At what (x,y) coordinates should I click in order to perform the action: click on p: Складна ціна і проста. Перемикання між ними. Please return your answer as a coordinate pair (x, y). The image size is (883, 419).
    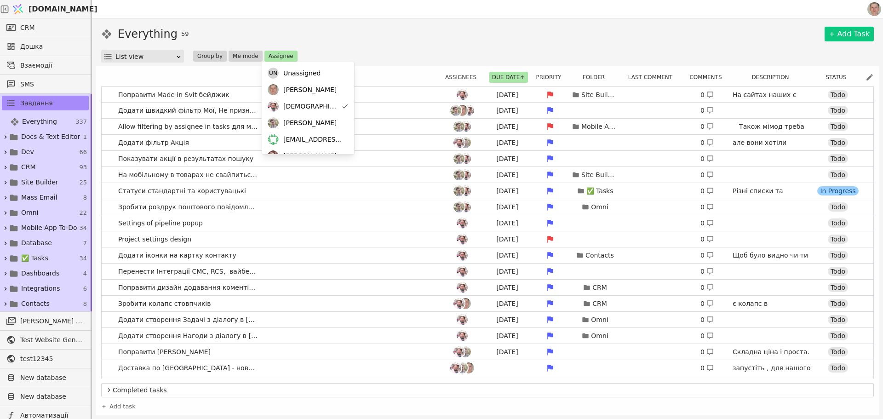
    Looking at the image, I should click on (771, 361).